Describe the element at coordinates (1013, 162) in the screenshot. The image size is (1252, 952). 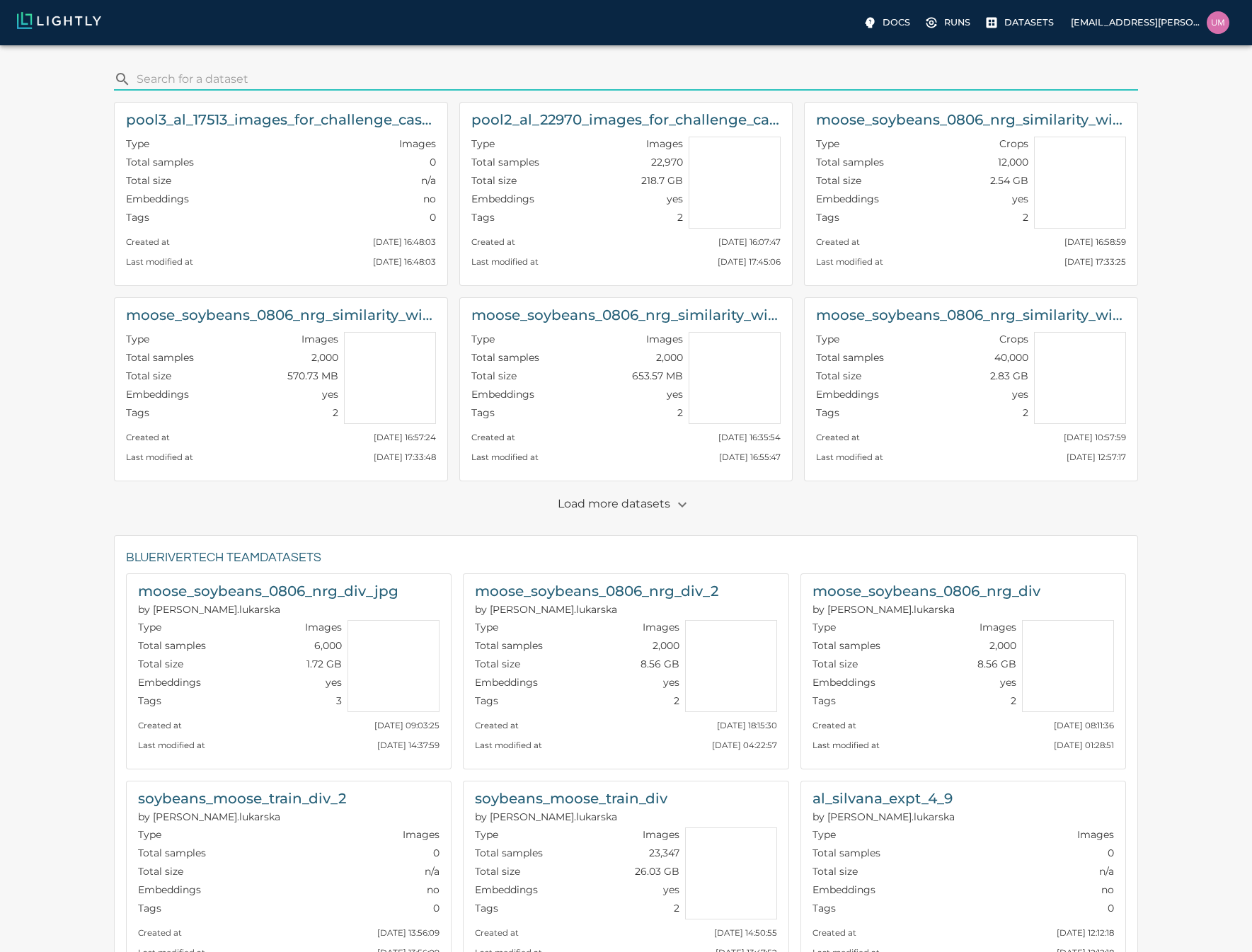
I see `p: 12,000` at that location.